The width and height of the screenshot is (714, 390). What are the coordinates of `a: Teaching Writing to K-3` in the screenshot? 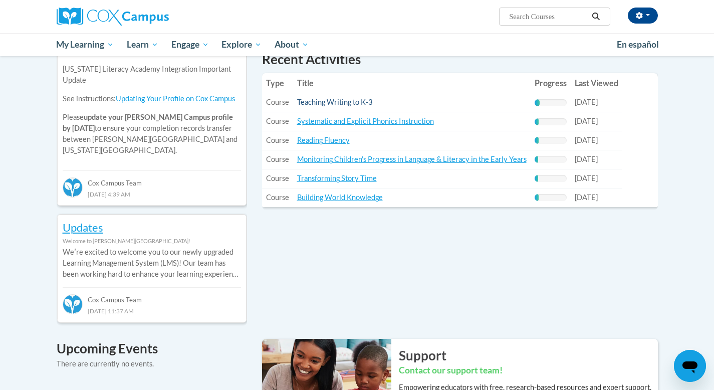 It's located at (335, 102).